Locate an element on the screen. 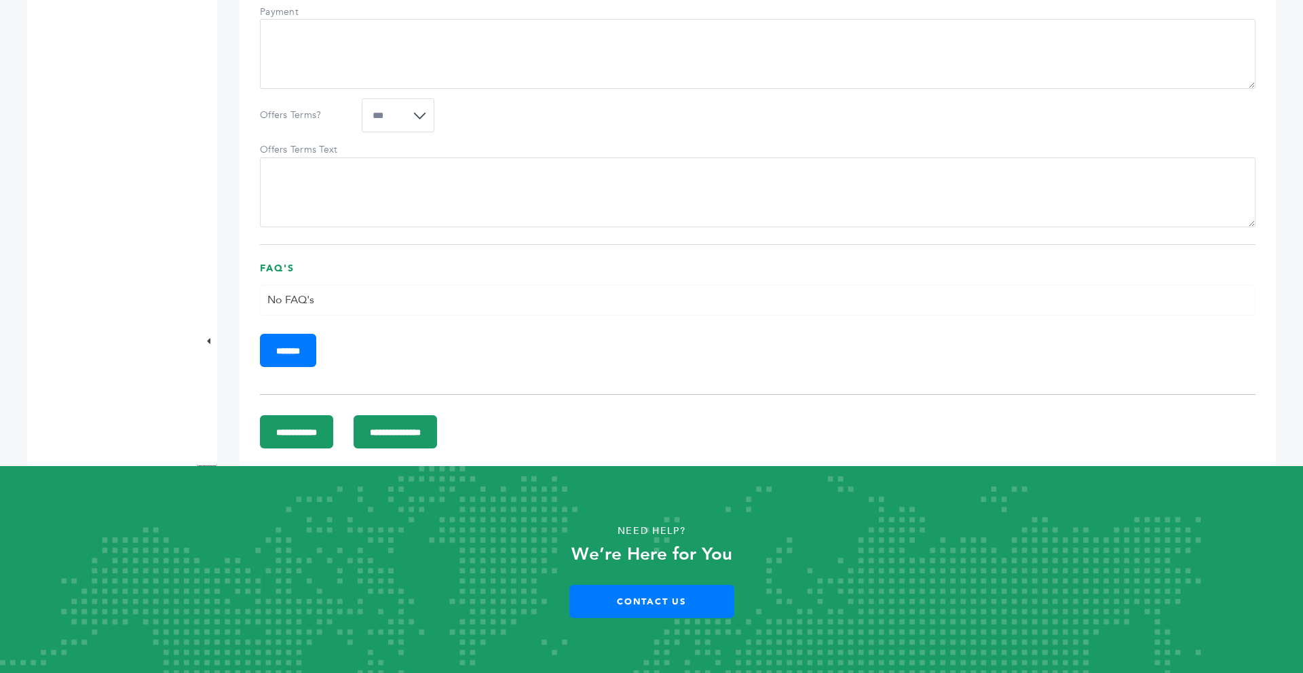 The width and height of the screenshot is (1303, 673). label: Payment is located at coordinates (307, 12).